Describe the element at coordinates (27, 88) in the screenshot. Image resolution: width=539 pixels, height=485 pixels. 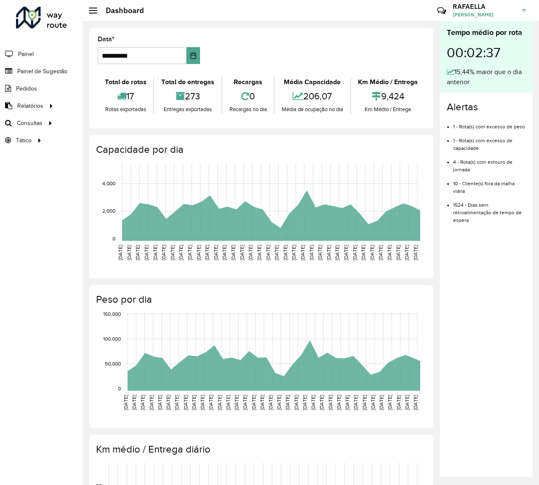
I see `span: Pedidos` at that location.